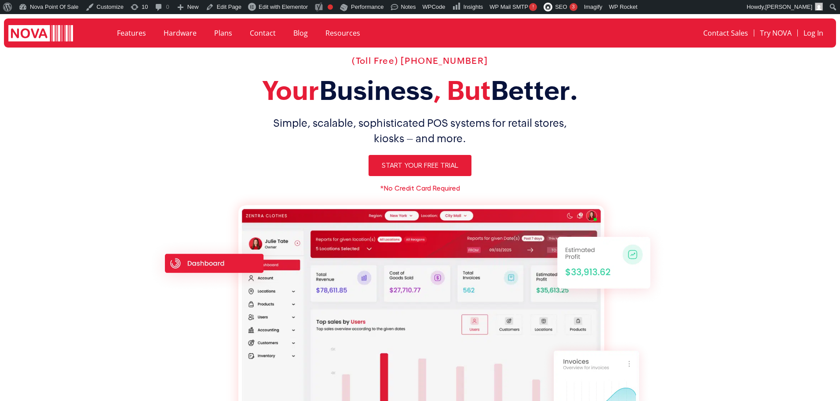 This screenshot has width=840, height=401. Describe the element at coordinates (726, 33) in the screenshot. I see `a: Contact Sales` at that location.